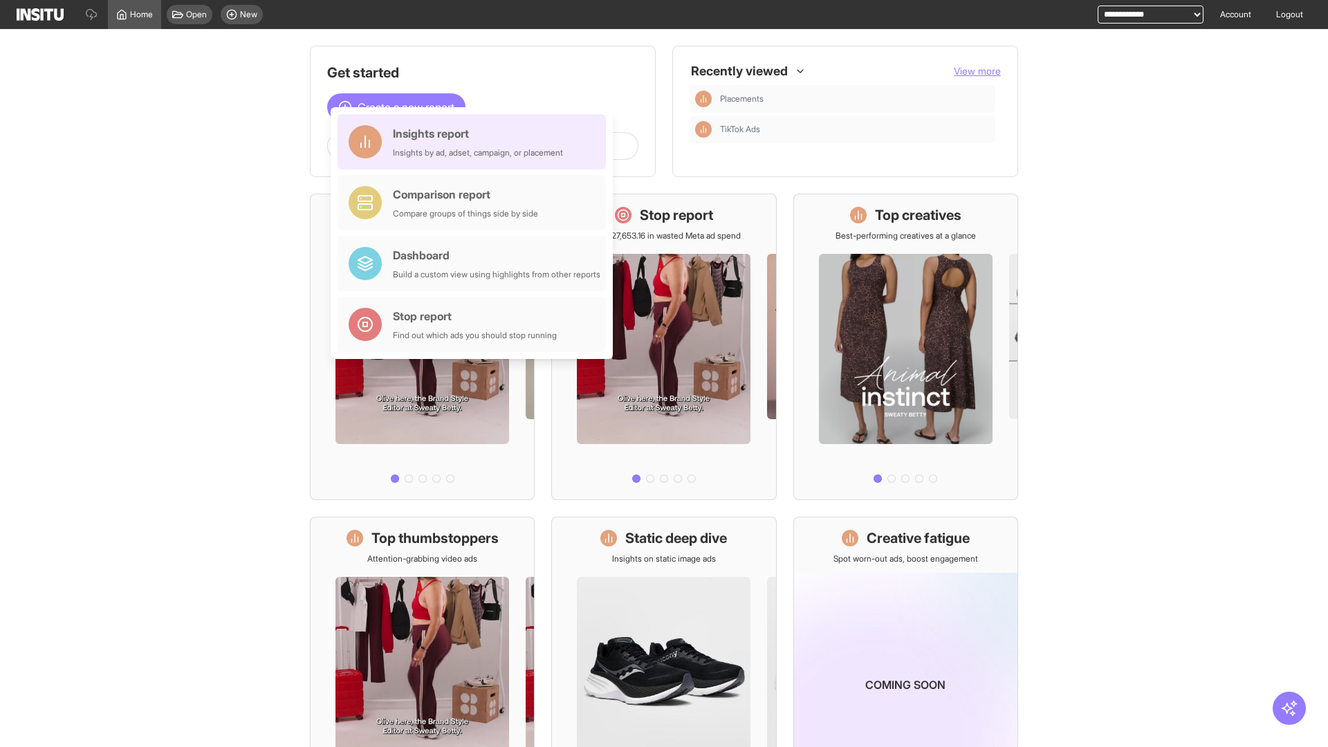 This screenshot has width=1328, height=747. Describe the element at coordinates (478, 133) in the screenshot. I see `div: Insights report` at that location.